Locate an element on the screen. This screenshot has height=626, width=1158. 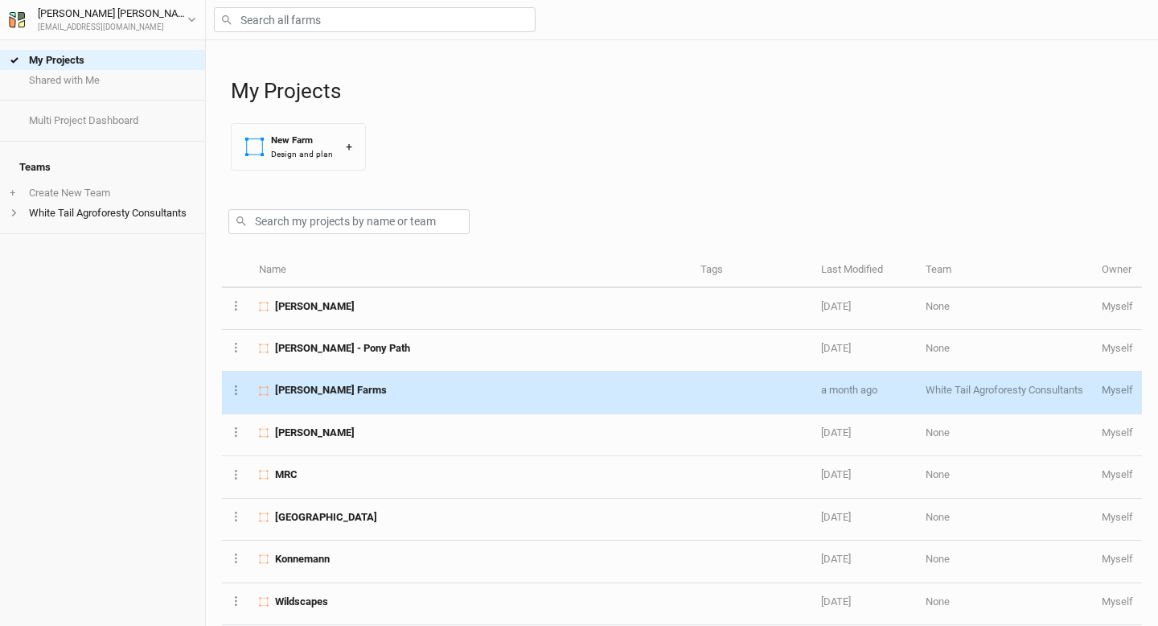
span: Dierking is located at coordinates (314, 433).